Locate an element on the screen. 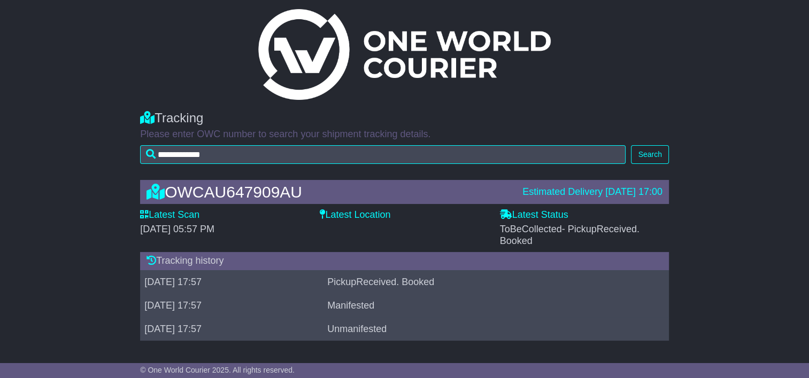 The image size is (809, 378). label: Latest Scan is located at coordinates (169, 215).